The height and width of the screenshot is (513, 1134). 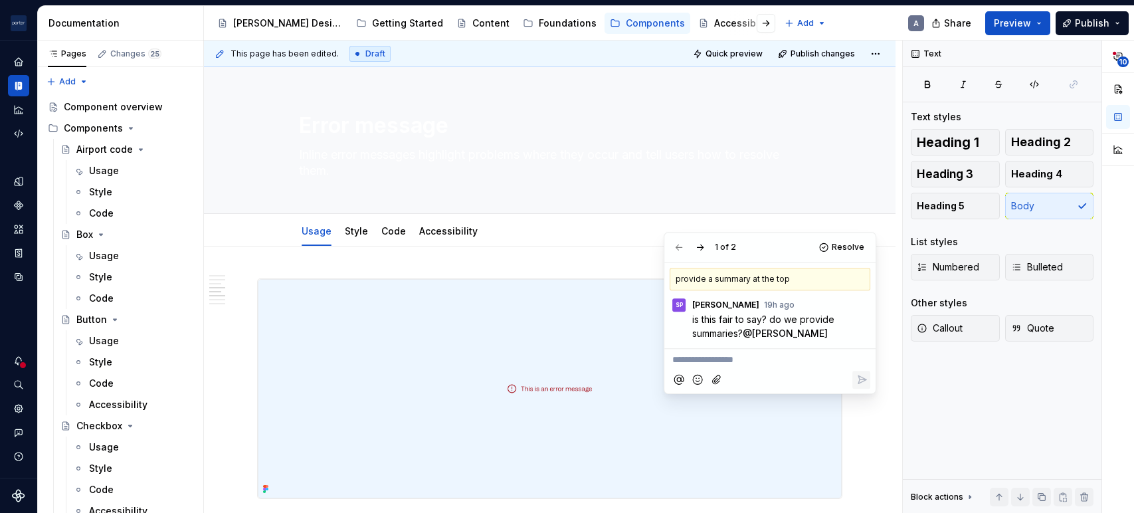 What do you see at coordinates (770, 279) in the screenshot?
I see `div: provide a summary at the top` at bounding box center [770, 279].